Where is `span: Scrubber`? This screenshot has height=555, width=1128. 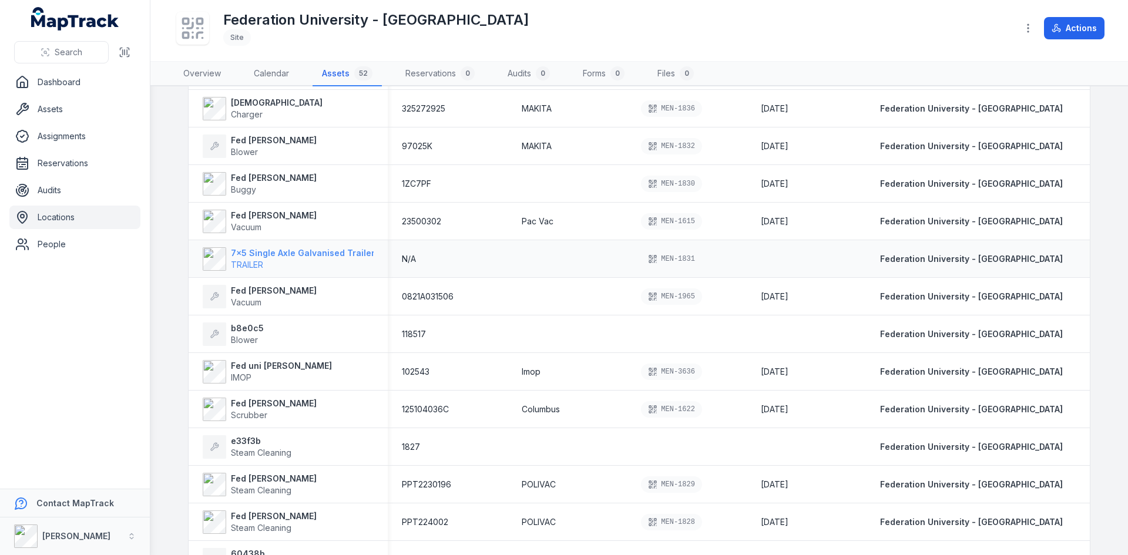 span: Scrubber is located at coordinates (249, 415).